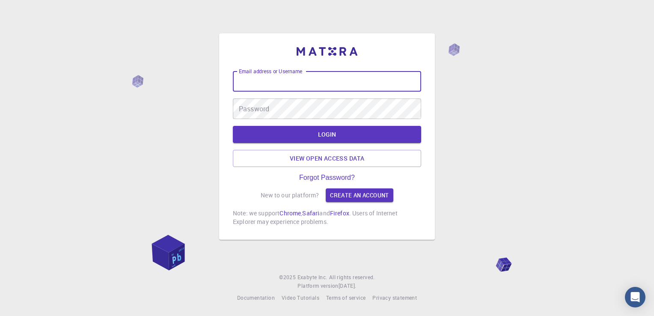 Image resolution: width=654 pixels, height=316 pixels. I want to click on a: Exabyte Inc., so click(312, 277).